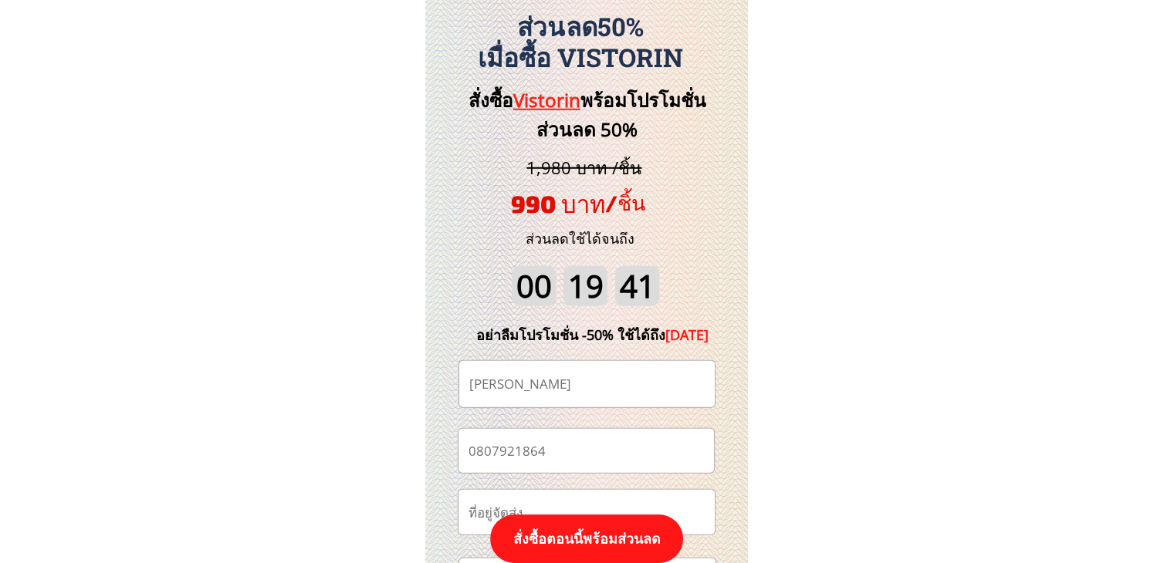  What do you see at coordinates (587, 512) in the screenshot?
I see `input: ที่อยู่จัดส่ง` at bounding box center [587, 512].